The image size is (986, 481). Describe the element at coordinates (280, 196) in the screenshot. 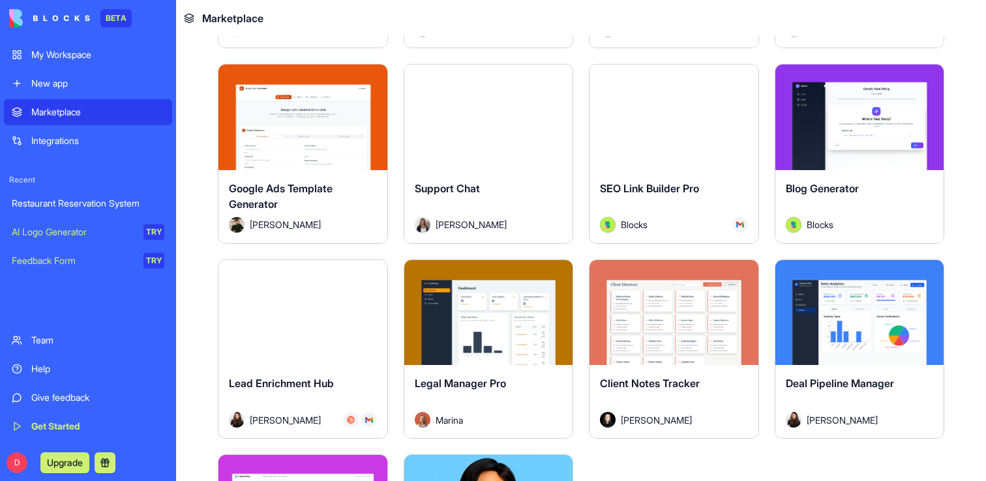

I see `span: Google Ads Template Generator` at that location.